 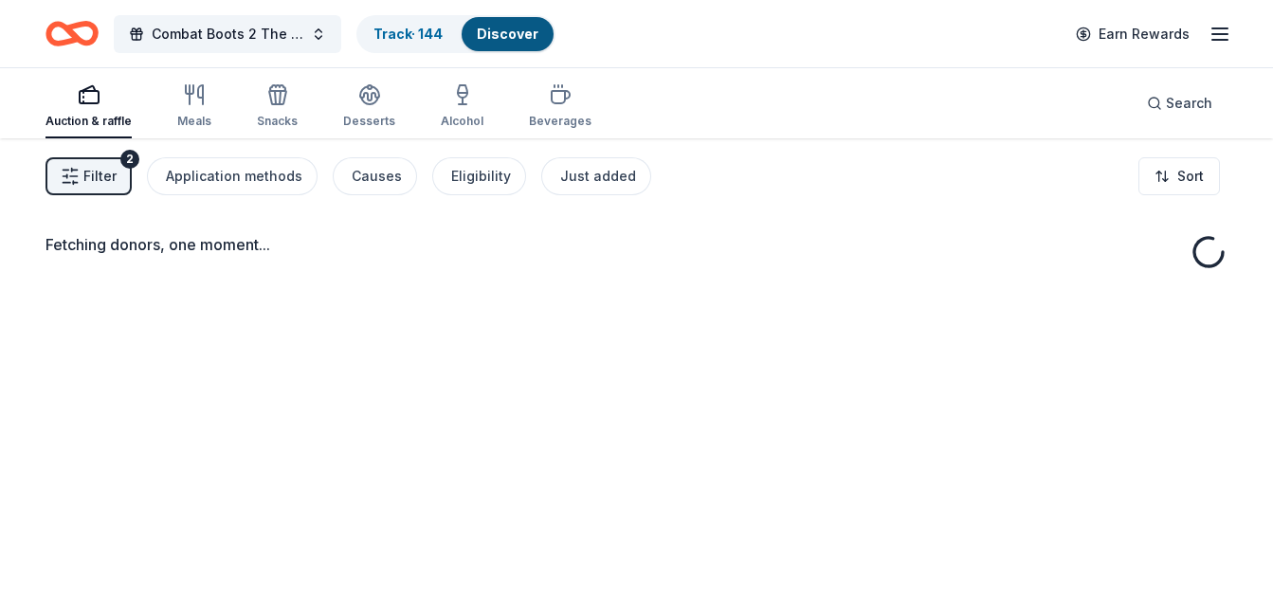 What do you see at coordinates (88, 176) in the screenshot?
I see `button: Filter2` at bounding box center [88, 176].